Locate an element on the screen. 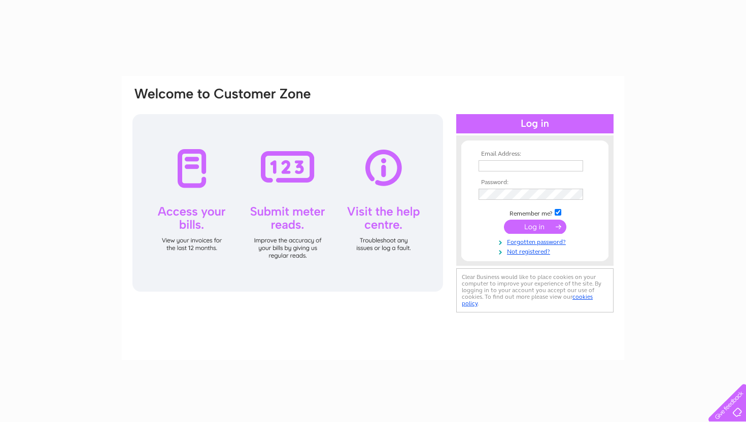 Image resolution: width=746 pixels, height=422 pixels. a: cookies policy is located at coordinates (528, 300).